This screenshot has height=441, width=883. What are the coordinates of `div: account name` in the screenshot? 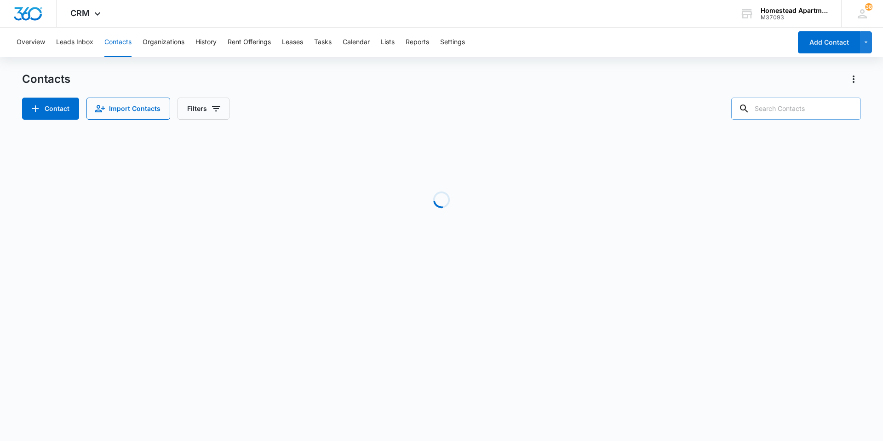 It's located at (794, 11).